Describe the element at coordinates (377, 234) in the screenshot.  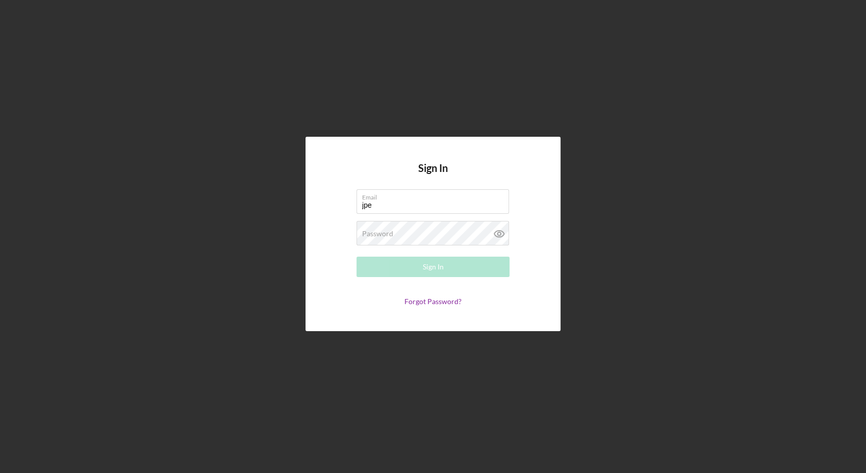
I see `label: Password` at that location.